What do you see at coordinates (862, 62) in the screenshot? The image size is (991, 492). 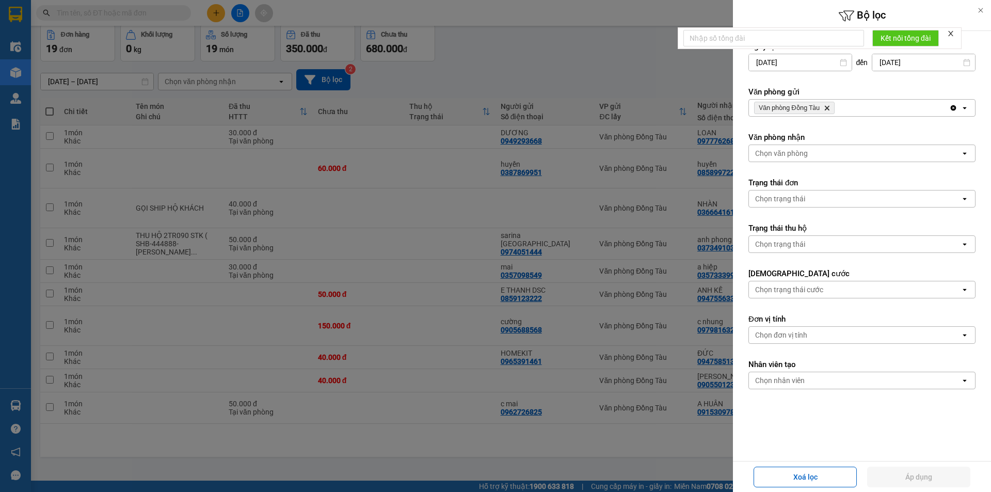 I see `span: đến` at bounding box center [862, 62].